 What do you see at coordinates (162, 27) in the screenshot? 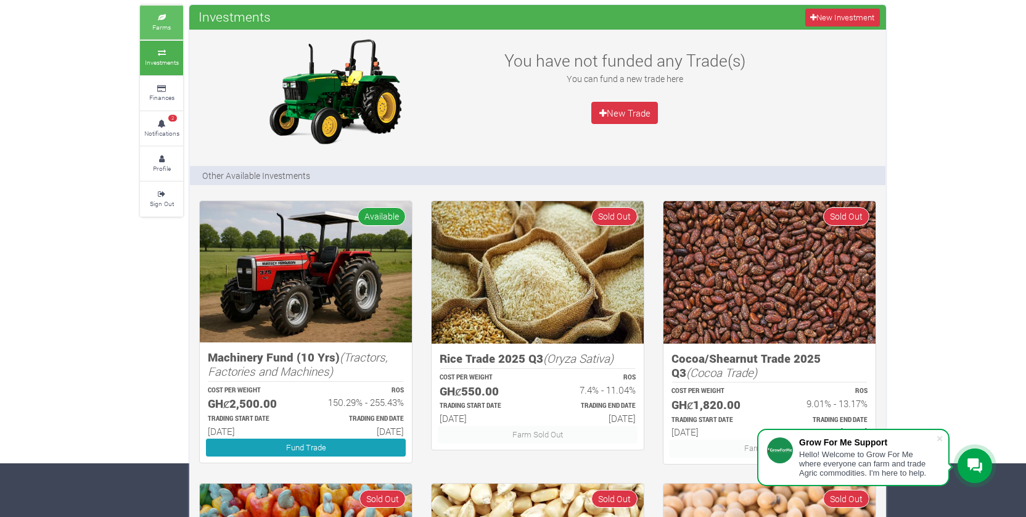
I see `small: Farms` at bounding box center [162, 27].